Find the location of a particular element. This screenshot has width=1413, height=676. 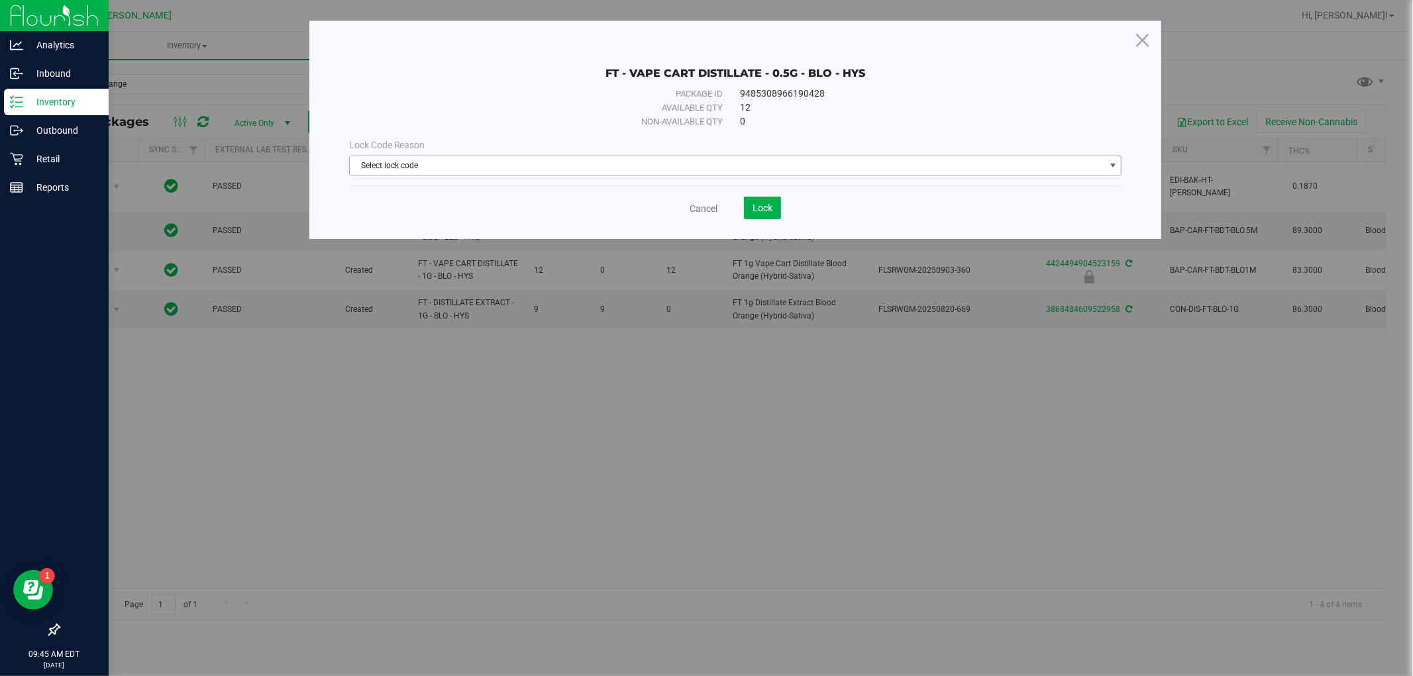

p: Inventory is located at coordinates (63, 102).